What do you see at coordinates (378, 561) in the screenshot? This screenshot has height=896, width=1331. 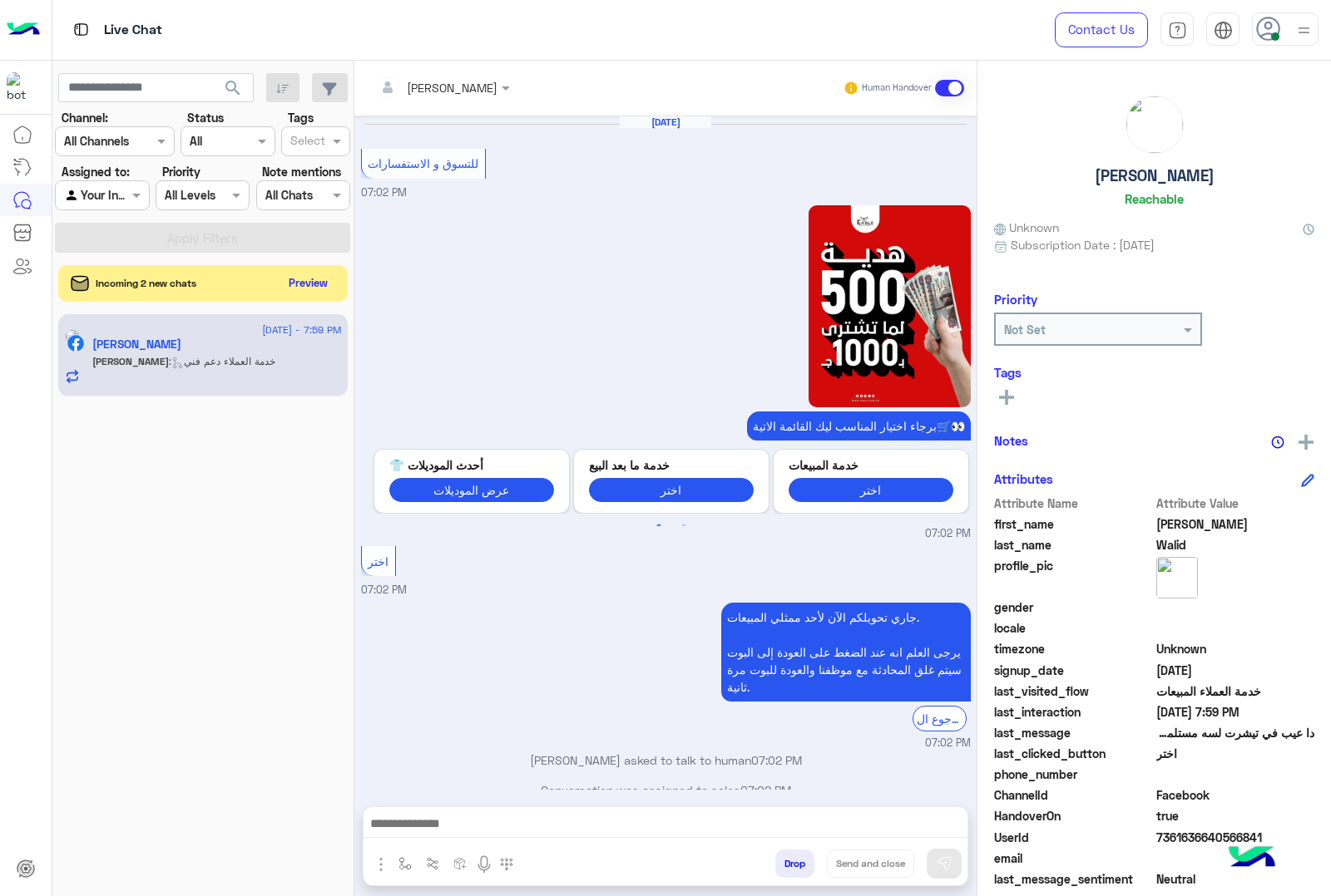 I see `span: اختر` at bounding box center [378, 561].